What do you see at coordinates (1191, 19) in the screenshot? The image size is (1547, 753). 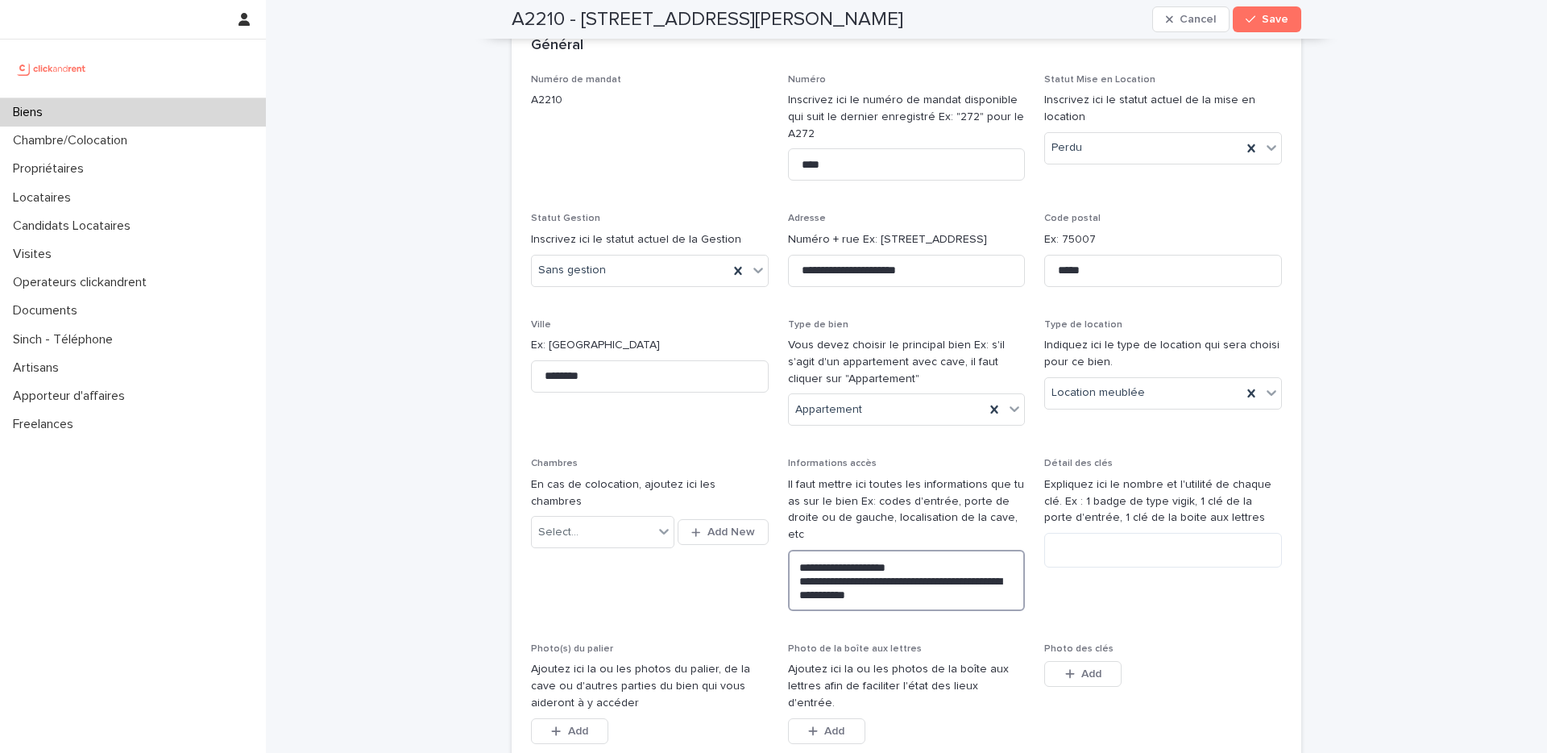 I see `button: Cancel` at bounding box center [1191, 19].